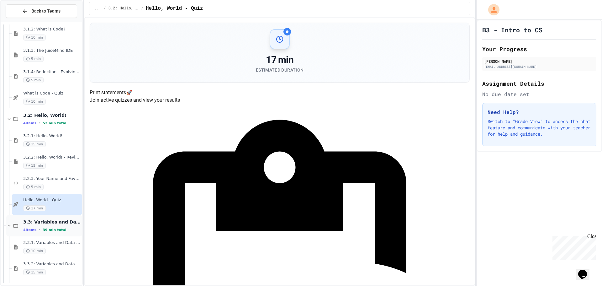 Image resolution: width=602 pixels, height=286 pixels. Describe the element at coordinates (539, 112) in the screenshot. I see `h3: Need Help?` at that location.